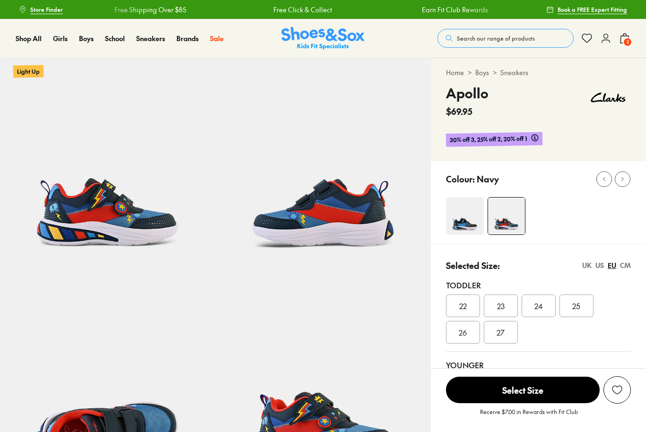 This screenshot has height=432, width=646. I want to click on h4: Apollo, so click(467, 93).